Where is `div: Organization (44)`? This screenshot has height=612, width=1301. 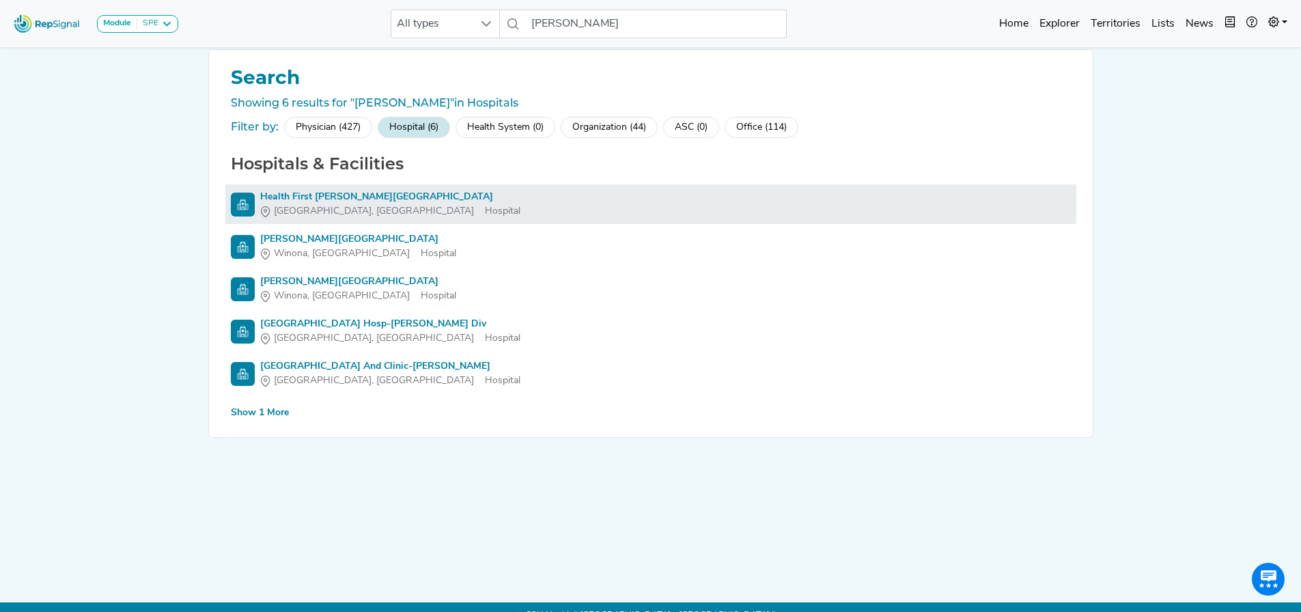
div: Organization (44) is located at coordinates (609, 127).